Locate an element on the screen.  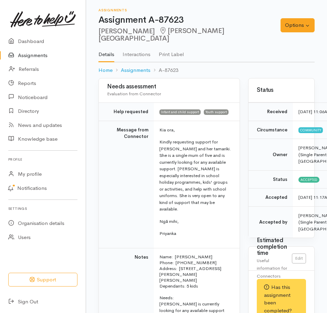
h1: Assignment A-87623 is located at coordinates (189, 20).